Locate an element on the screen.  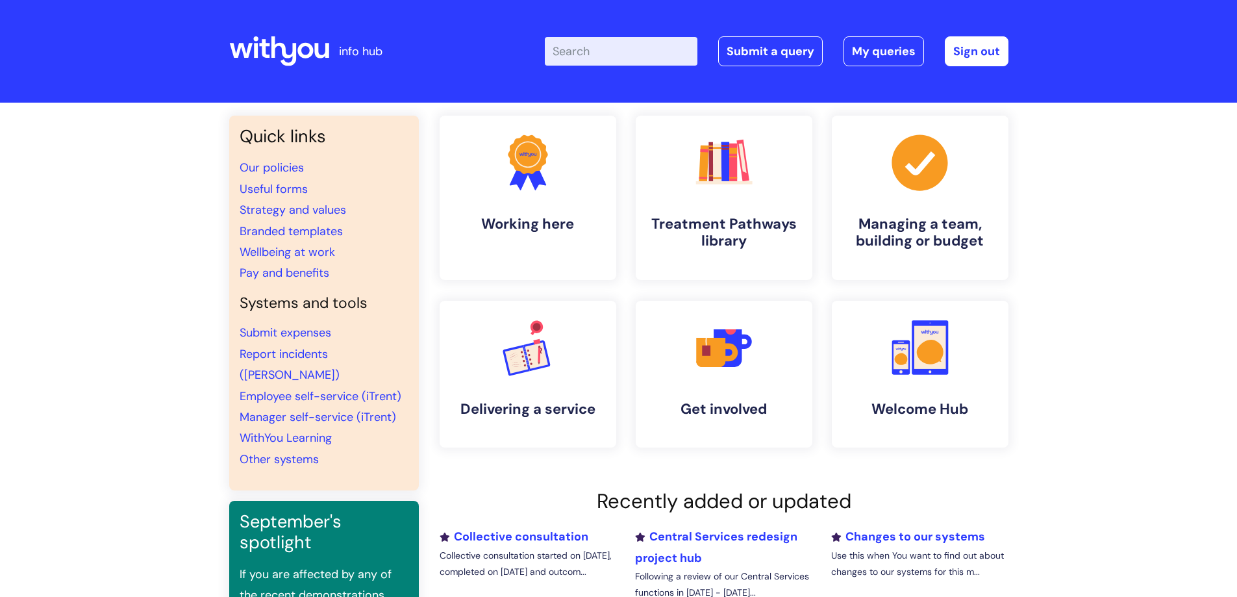
a: Collective consultation is located at coordinates (514, 537).